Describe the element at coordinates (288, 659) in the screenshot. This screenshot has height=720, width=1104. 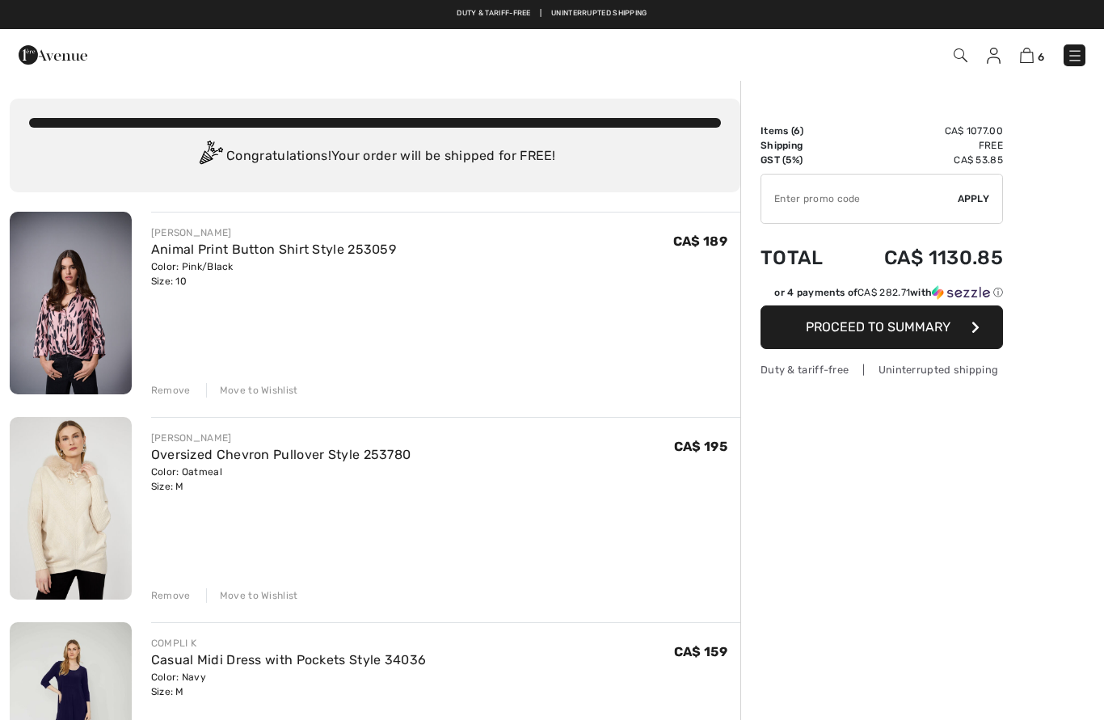
I see `a: Casual Midi Dress with Pockets Style 34036` at that location.